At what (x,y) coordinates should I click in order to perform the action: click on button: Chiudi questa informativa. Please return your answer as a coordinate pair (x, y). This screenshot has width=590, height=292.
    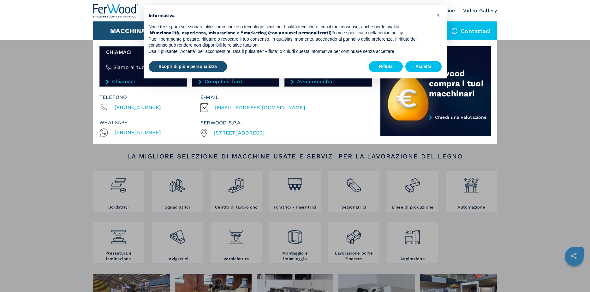
    Looking at the image, I should click on (438, 15).